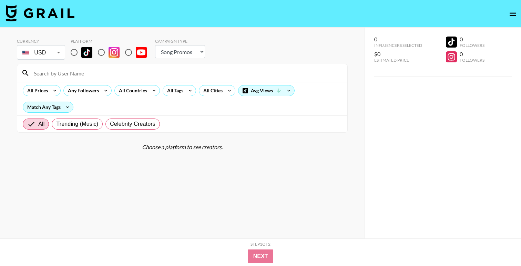 The height and width of the screenshot is (266, 521). I want to click on input: Search by User Name, so click(186, 73).